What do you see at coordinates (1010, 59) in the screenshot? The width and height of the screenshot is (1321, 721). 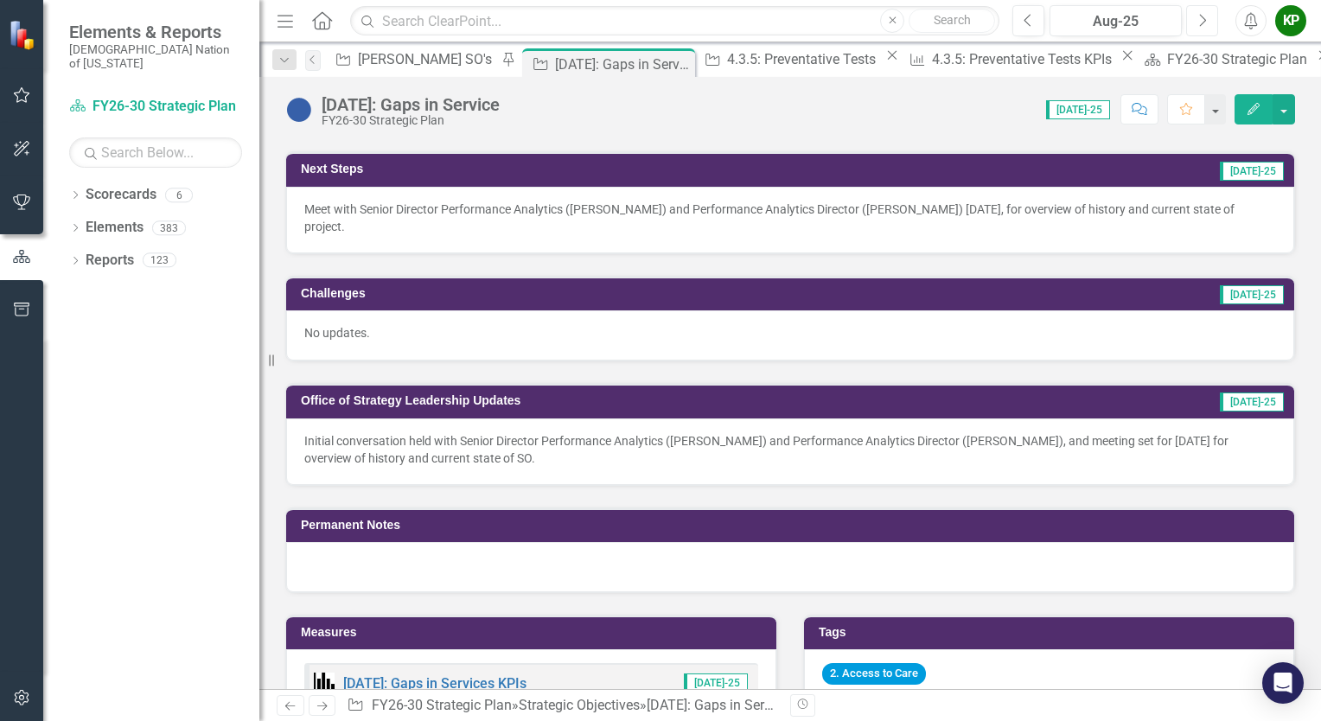 I see `a: 4.3.5: Preventative Tests KPIs` at bounding box center [1010, 59].